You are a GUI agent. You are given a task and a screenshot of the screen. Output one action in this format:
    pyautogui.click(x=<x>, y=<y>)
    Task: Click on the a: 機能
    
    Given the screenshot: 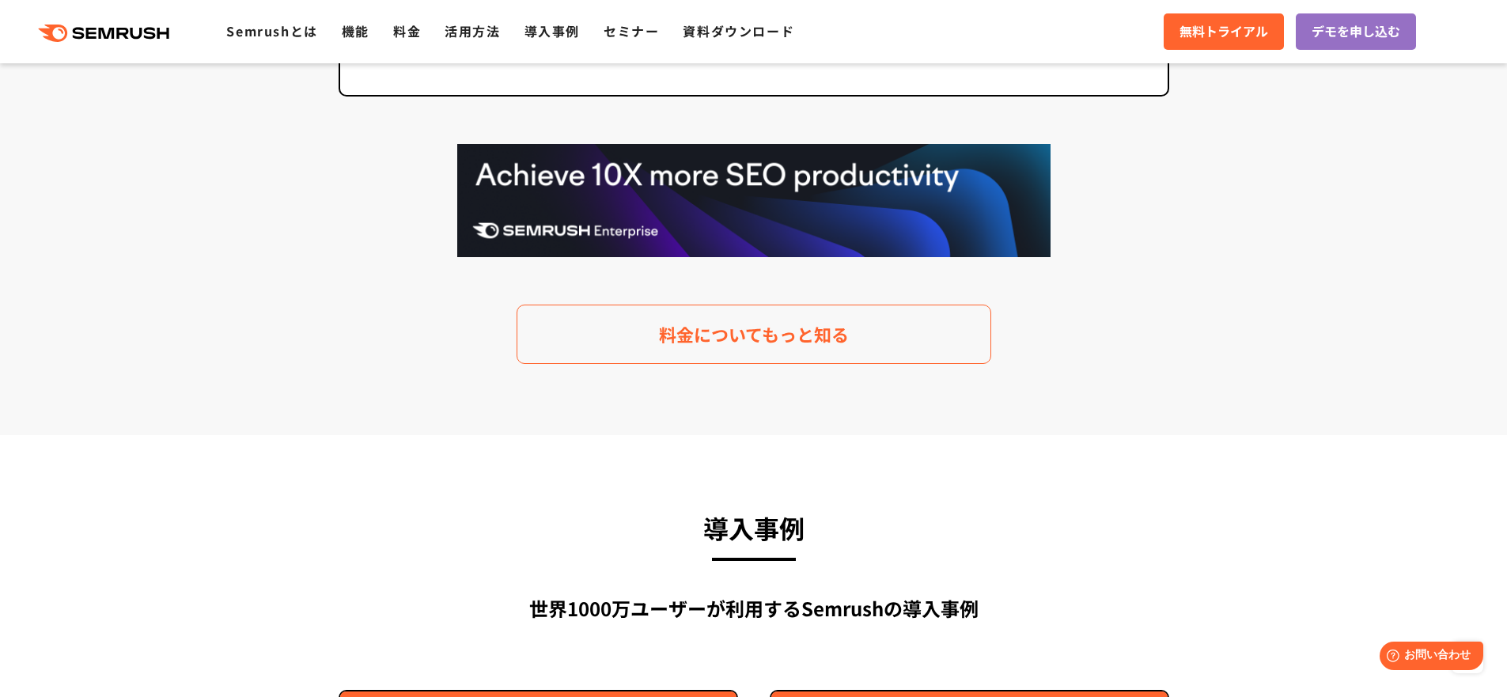 What is the action you would take?
    pyautogui.click(x=355, y=31)
    